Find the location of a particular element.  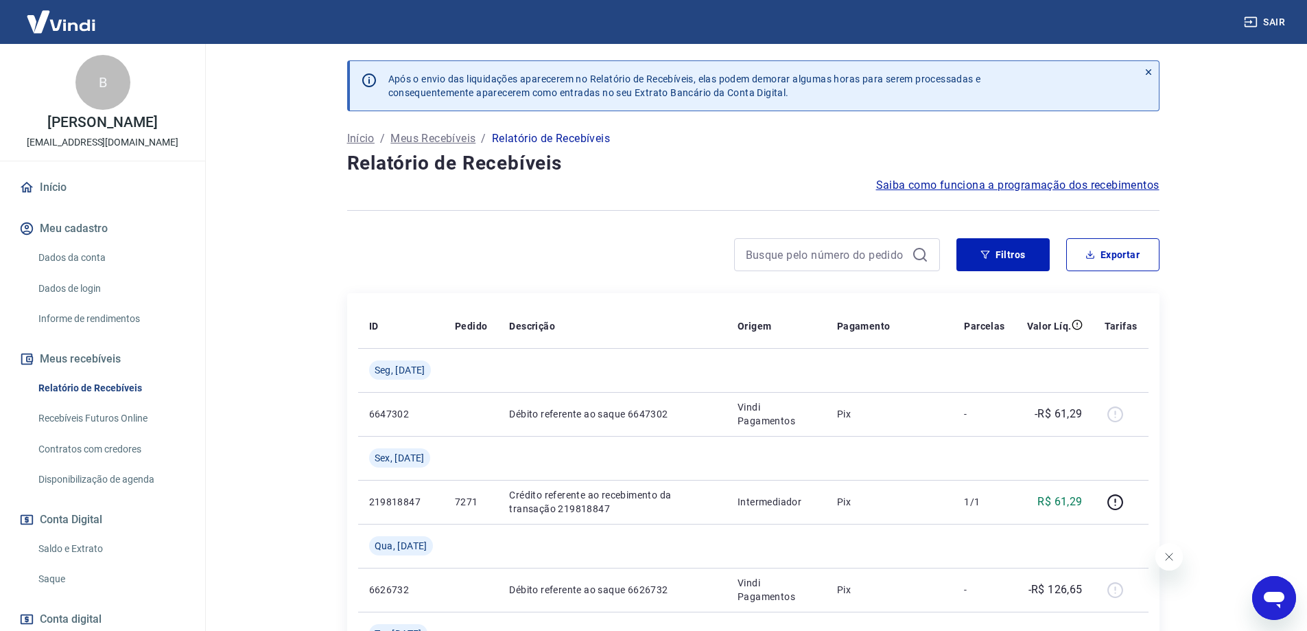

p: ID is located at coordinates (374, 326).